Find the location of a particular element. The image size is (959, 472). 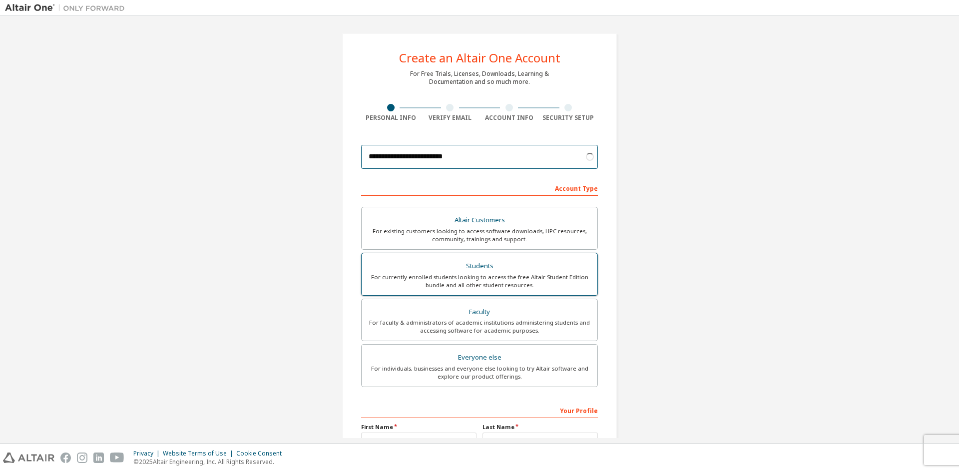

label: Last Name is located at coordinates (540, 427).